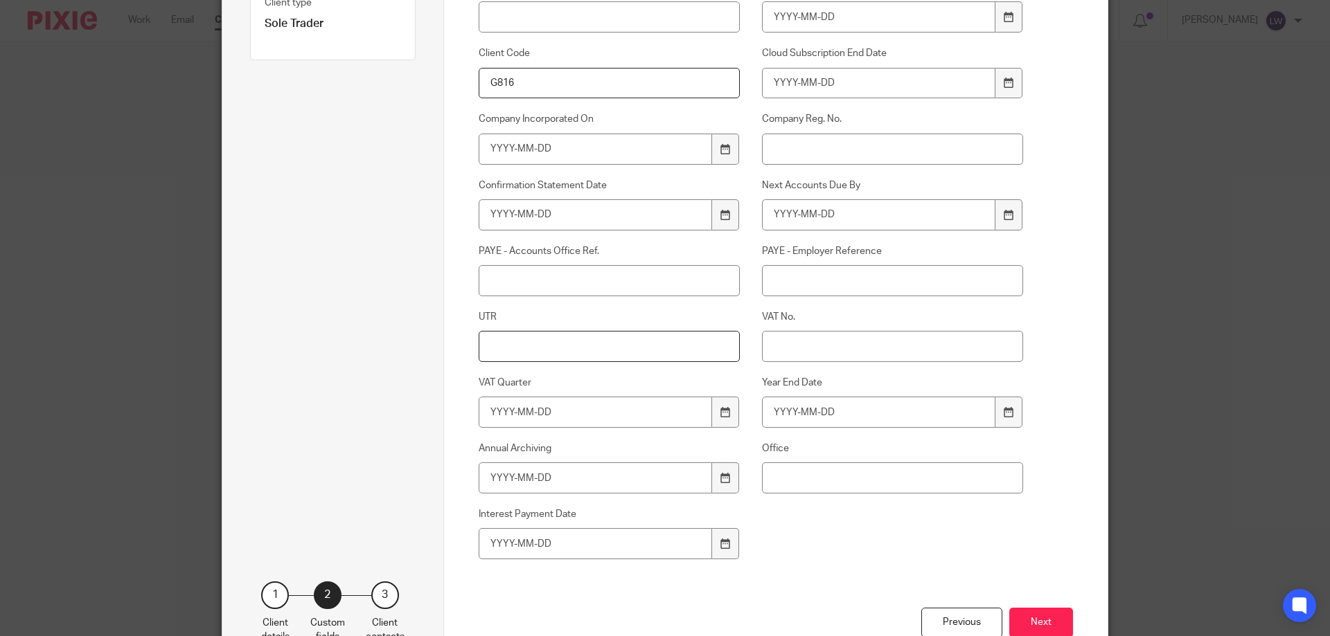  What do you see at coordinates (385, 596) in the screenshot?
I see `div: 3` at bounding box center [385, 596].